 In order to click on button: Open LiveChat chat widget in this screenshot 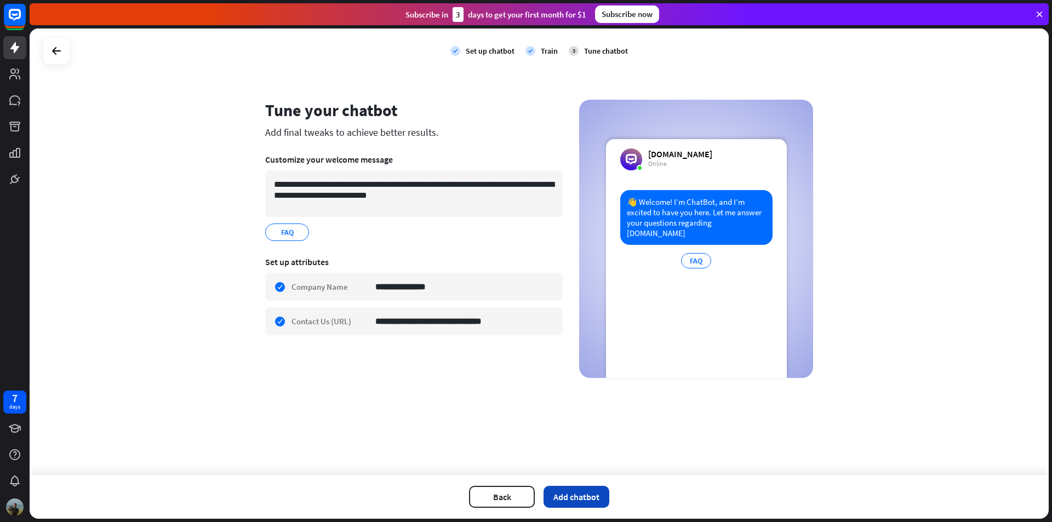, I will do `click(25, 21)`.